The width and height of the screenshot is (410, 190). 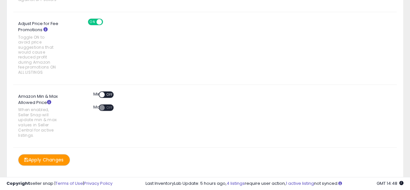 I want to click on a: Privacy Policy, so click(x=98, y=183).